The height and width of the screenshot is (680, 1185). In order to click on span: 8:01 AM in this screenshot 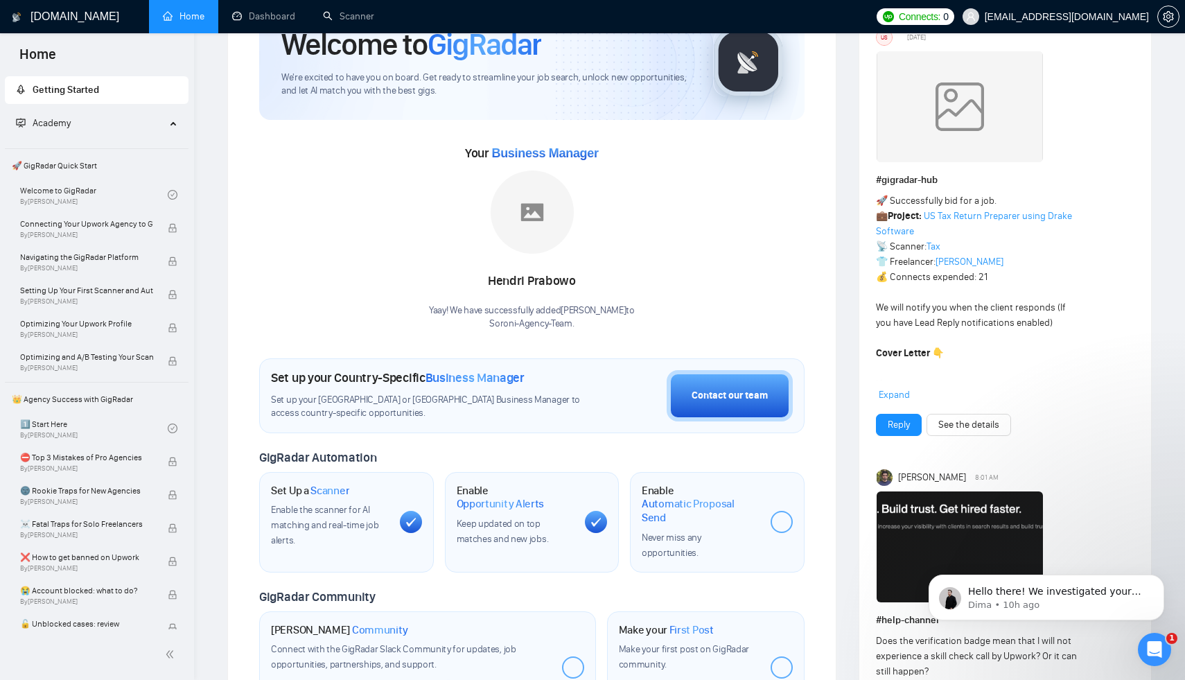, I will do `click(987, 477)`.